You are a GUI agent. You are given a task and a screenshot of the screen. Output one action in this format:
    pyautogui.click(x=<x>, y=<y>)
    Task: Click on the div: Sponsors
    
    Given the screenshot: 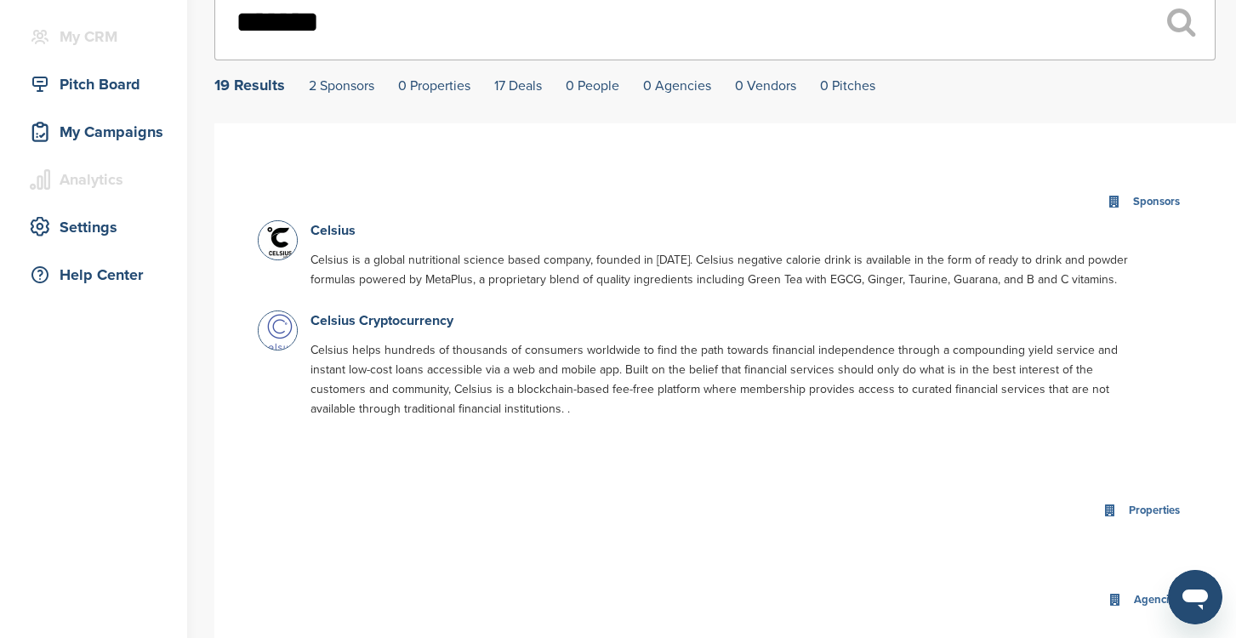 What is the action you would take?
    pyautogui.click(x=1156, y=202)
    